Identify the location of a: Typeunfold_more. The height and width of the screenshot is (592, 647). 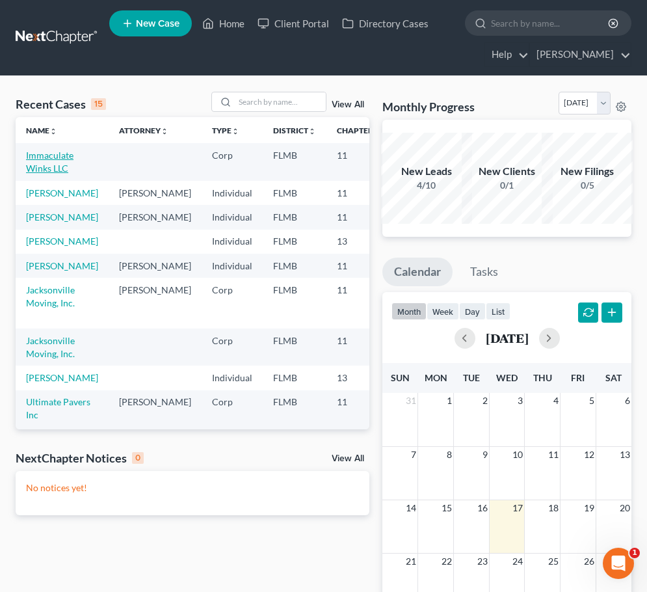
(226, 130).